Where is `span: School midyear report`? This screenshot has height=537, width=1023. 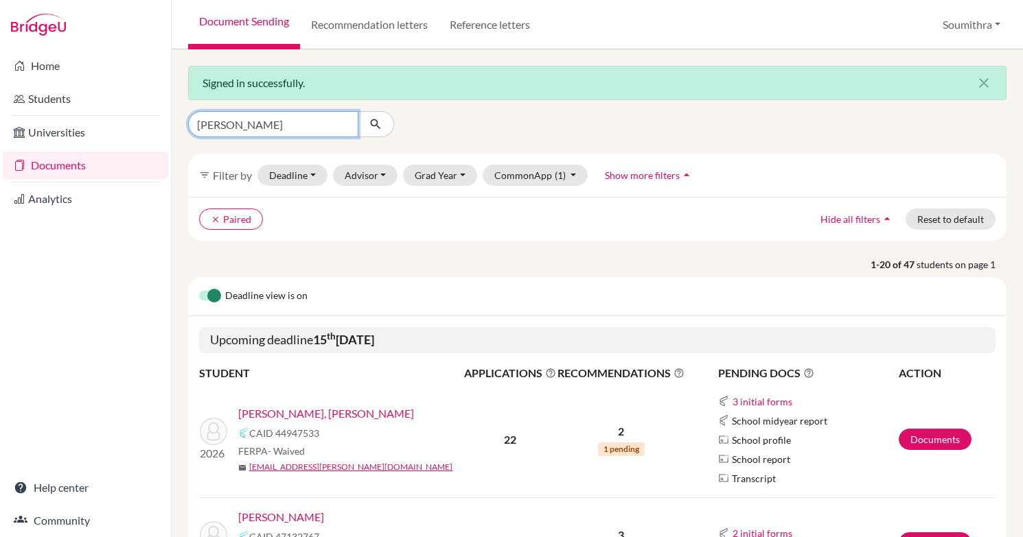 span: School midyear report is located at coordinates (779, 421).